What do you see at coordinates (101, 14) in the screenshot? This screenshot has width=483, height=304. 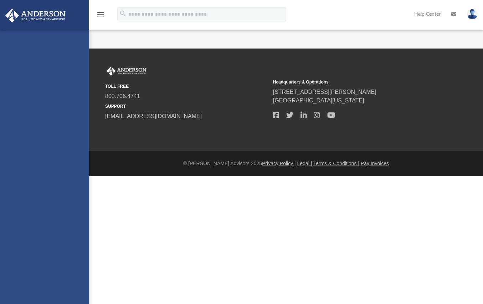 I see `i: menu` at bounding box center [101, 14].